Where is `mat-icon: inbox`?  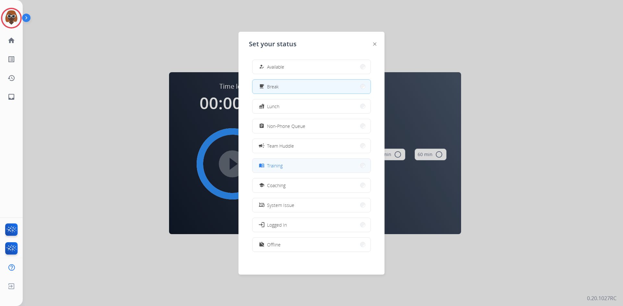 mat-icon: inbox is located at coordinates (11, 97).